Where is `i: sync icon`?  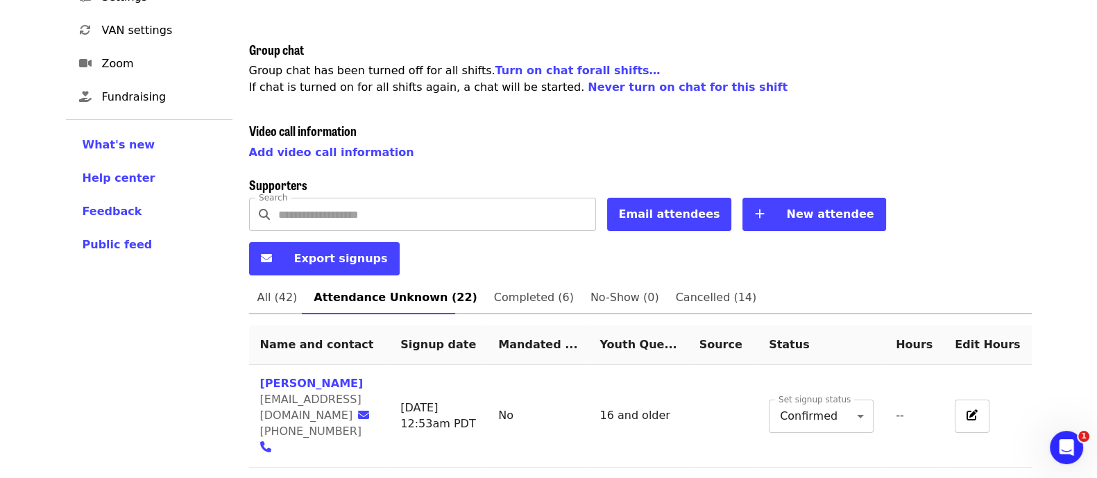
i: sync icon is located at coordinates (85, 30).